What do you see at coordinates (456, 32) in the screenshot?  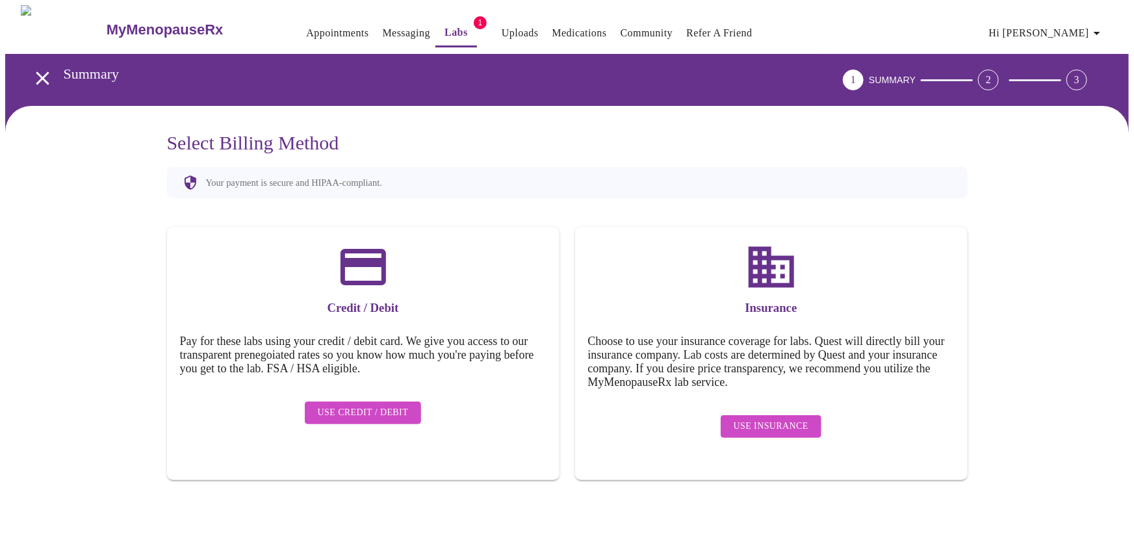 I see `a: Labs` at bounding box center [456, 32].